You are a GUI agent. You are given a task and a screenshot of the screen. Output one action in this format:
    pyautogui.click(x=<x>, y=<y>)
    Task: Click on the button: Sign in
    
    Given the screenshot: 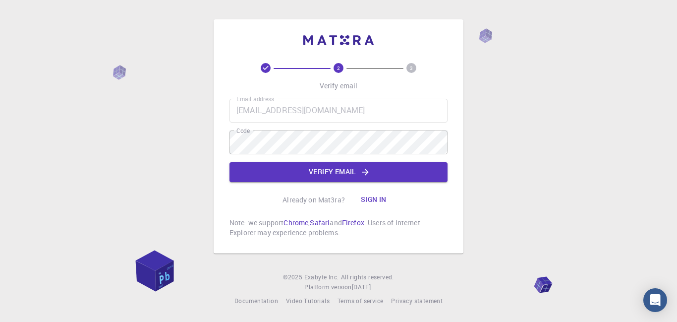 What is the action you would take?
    pyautogui.click(x=374, y=200)
    